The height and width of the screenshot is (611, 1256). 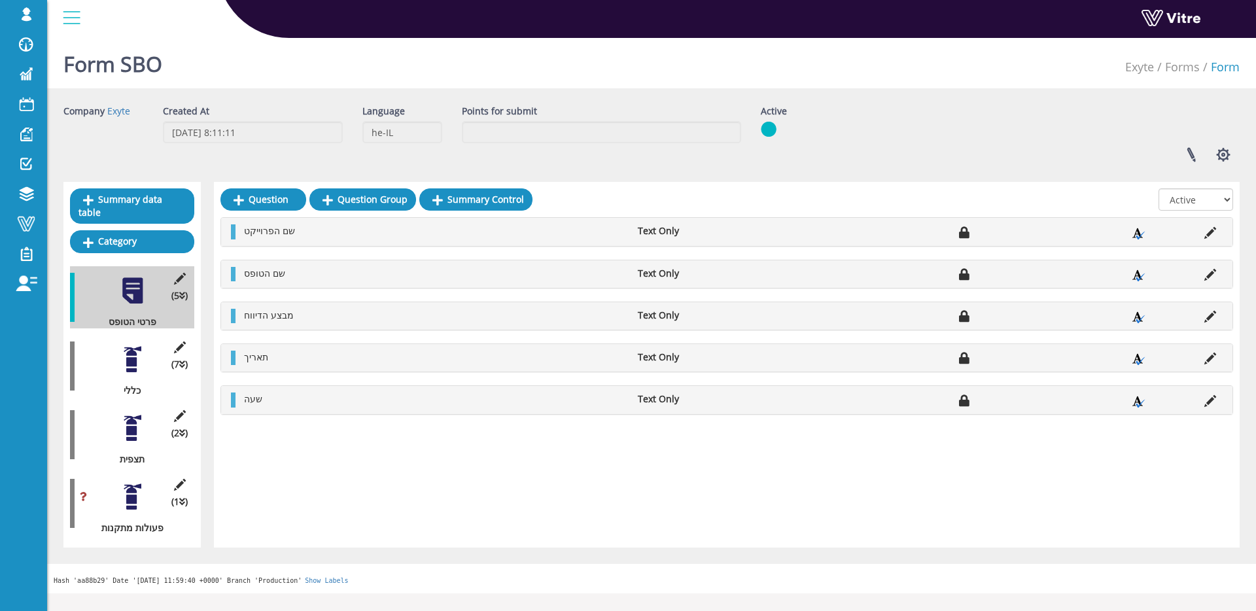 I want to click on span: (7 ), so click(x=179, y=365).